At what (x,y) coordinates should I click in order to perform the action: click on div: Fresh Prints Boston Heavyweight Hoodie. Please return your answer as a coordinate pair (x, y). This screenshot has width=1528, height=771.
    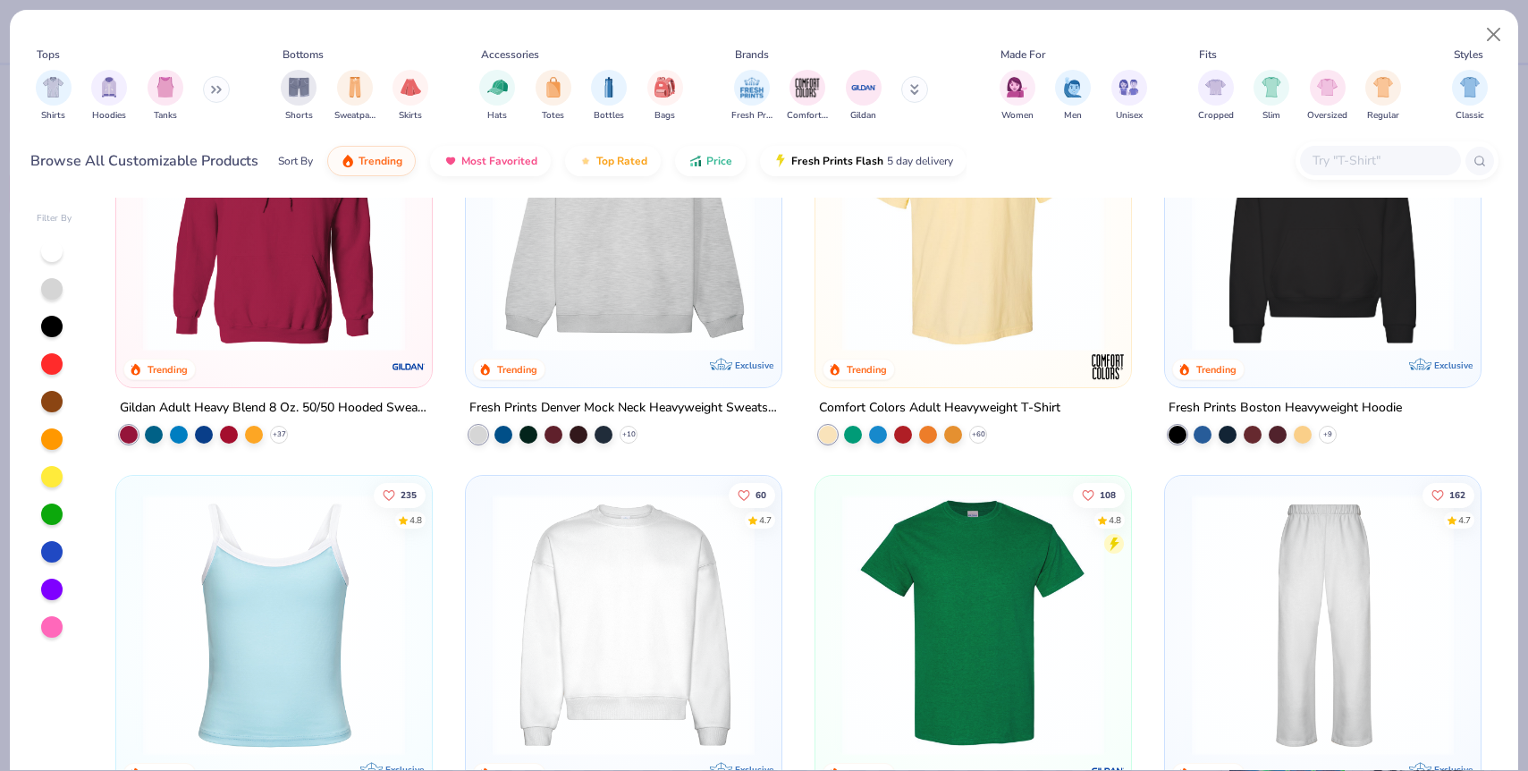
    Looking at the image, I should click on (1285, 408).